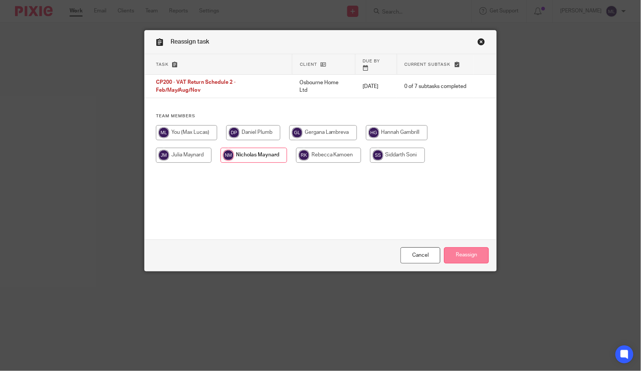 The image size is (641, 371). What do you see at coordinates (162, 64) in the screenshot?
I see `span: Task` at bounding box center [162, 64].